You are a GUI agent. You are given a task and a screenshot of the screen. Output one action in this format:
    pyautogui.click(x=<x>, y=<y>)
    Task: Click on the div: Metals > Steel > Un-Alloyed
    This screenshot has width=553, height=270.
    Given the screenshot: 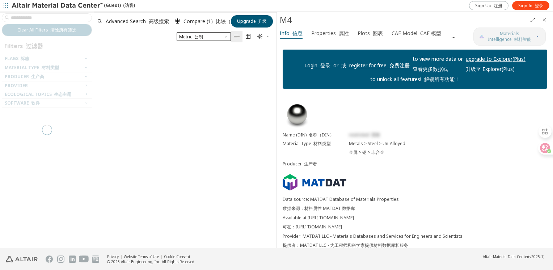 What is the action you would take?
    pyautogui.click(x=448, y=150)
    